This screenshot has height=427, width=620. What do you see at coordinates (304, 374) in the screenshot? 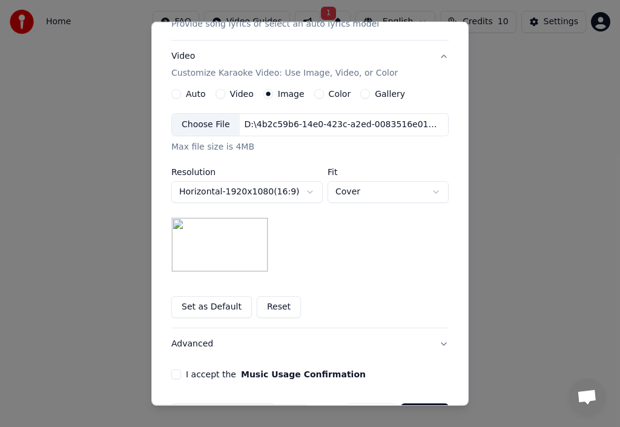
I see `button: I accept the` at bounding box center [304, 374].